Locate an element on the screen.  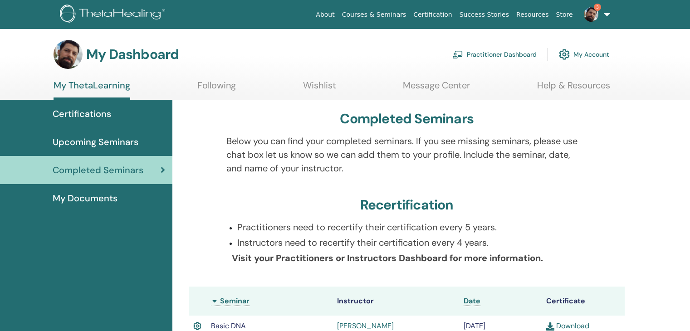
a: My Account is located at coordinates (584, 54).